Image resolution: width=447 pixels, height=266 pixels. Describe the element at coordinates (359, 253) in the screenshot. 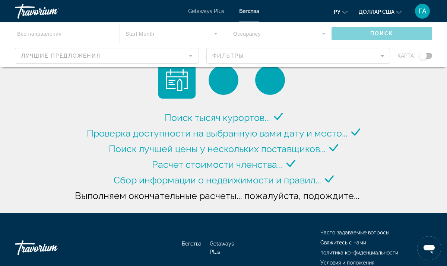

I see `font: политика конфиденциальности` at that location.